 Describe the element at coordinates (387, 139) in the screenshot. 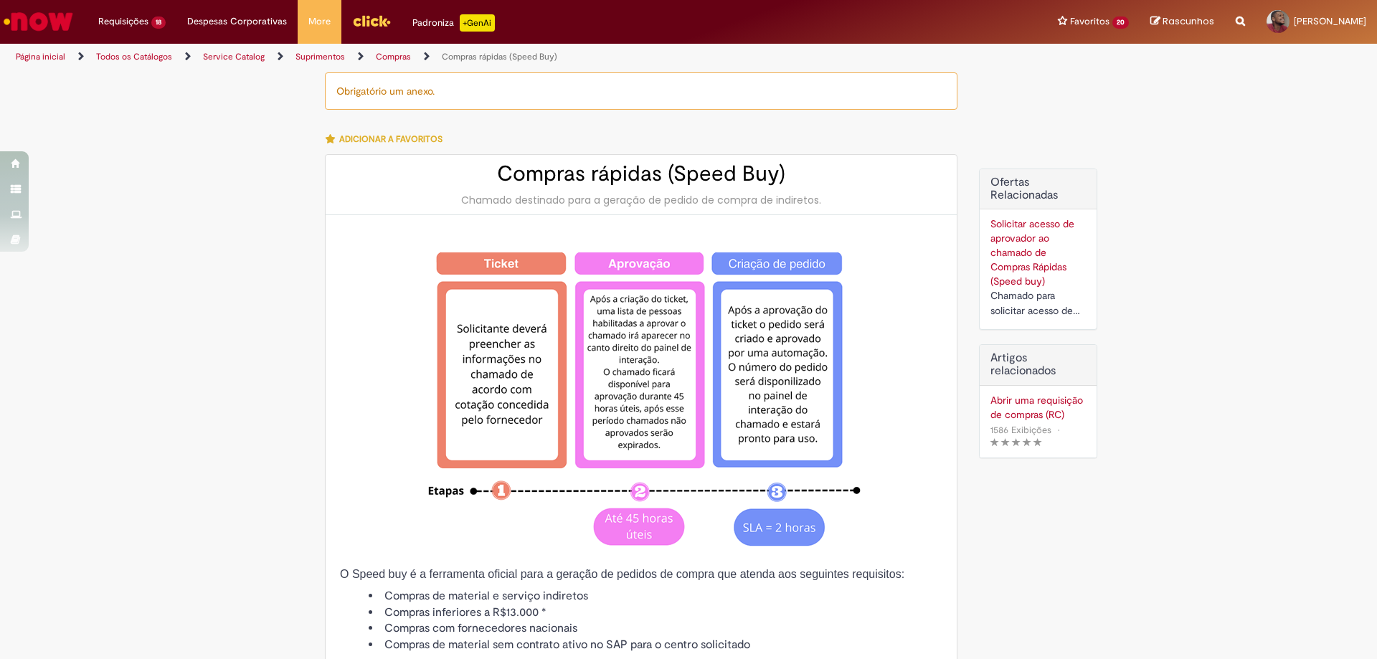

I see `button: Adicionar a Favoritos` at that location.